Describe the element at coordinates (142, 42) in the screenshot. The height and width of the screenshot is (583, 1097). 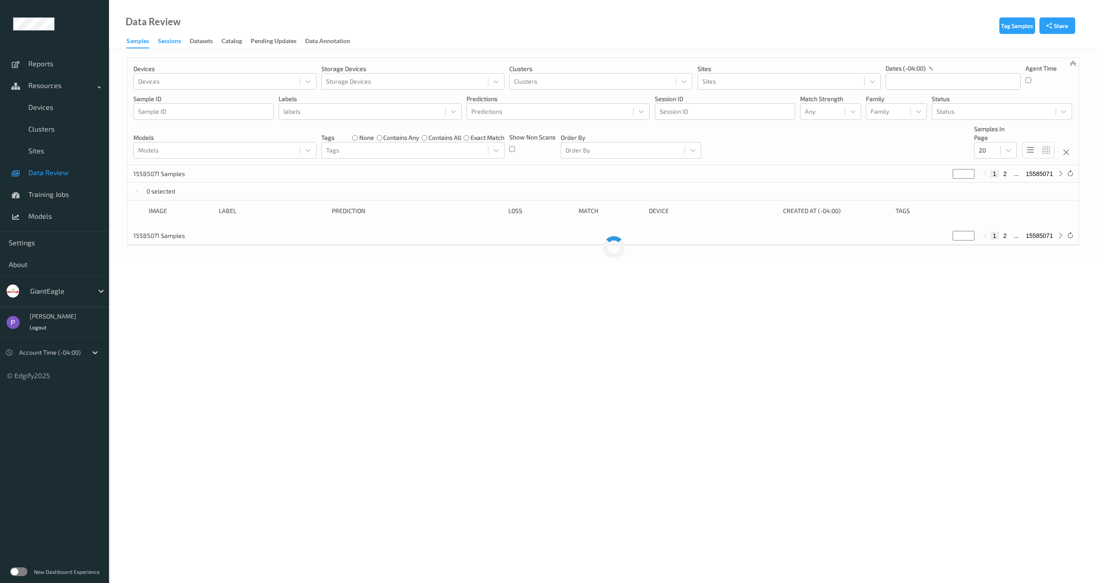
I see `a: Samples` at that location.